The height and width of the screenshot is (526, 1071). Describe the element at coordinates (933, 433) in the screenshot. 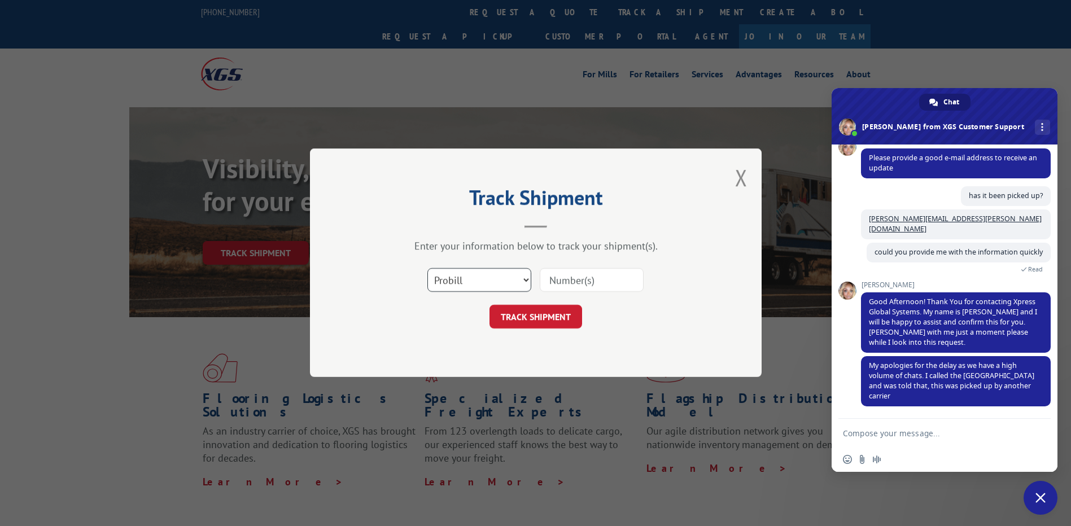

I see `textarea: Compose your message...` at that location.